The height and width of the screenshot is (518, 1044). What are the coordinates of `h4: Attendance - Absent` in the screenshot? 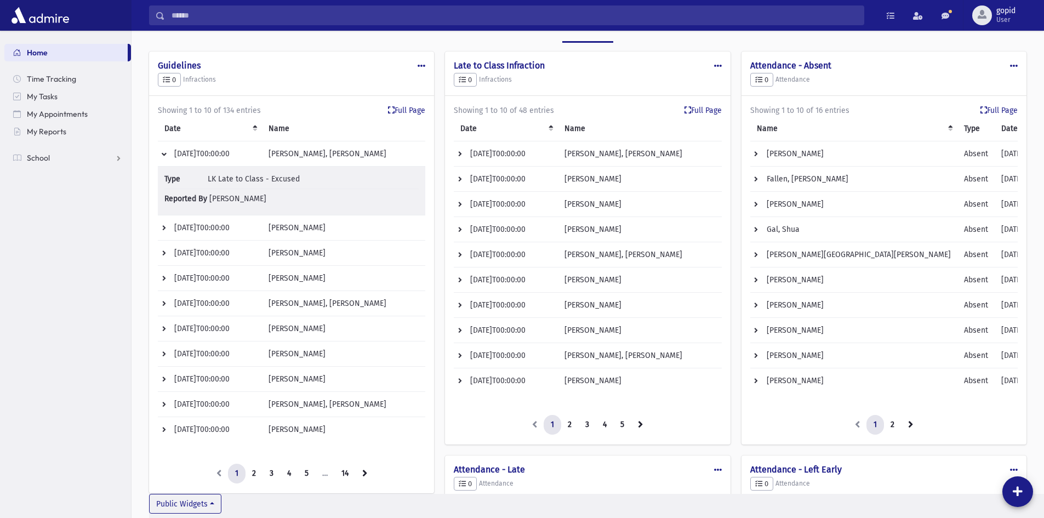 It's located at (884, 65).